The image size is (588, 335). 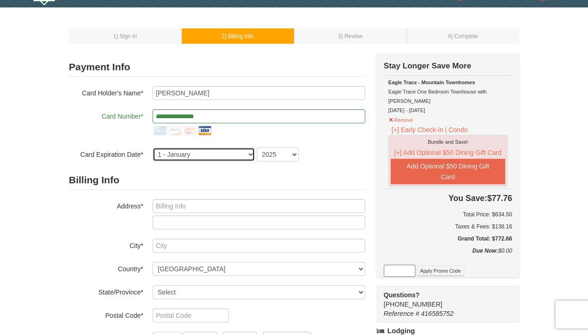 I want to click on label: Card Expiration Date*, so click(x=106, y=153).